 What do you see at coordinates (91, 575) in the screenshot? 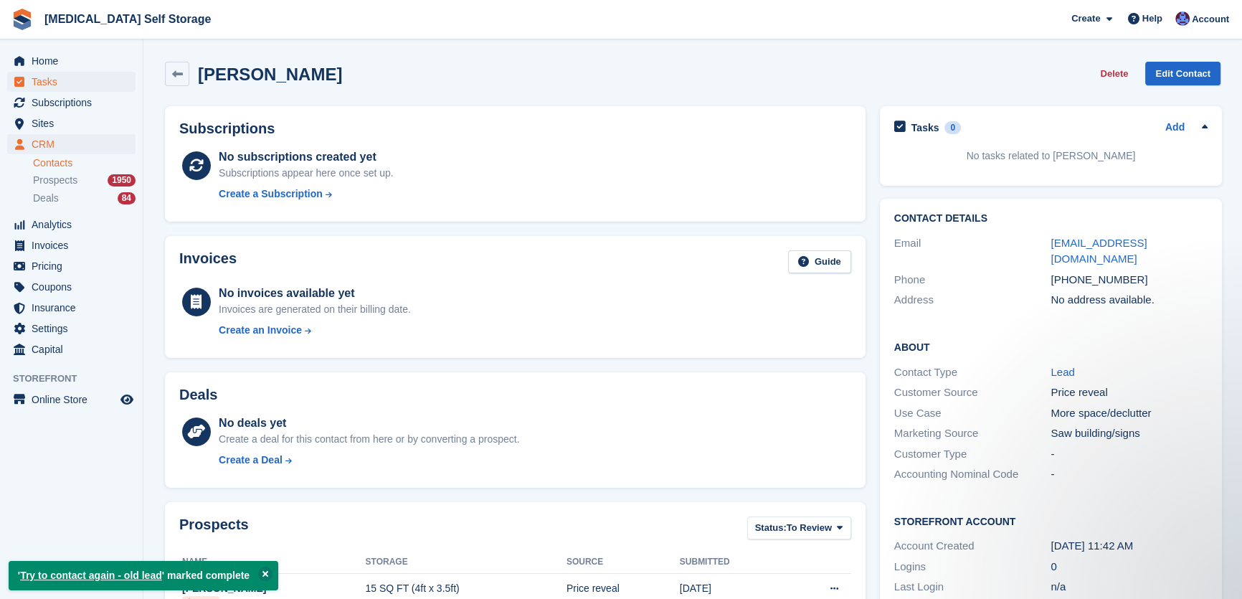
I see `a: Try to contact again - old lead` at bounding box center [91, 575].